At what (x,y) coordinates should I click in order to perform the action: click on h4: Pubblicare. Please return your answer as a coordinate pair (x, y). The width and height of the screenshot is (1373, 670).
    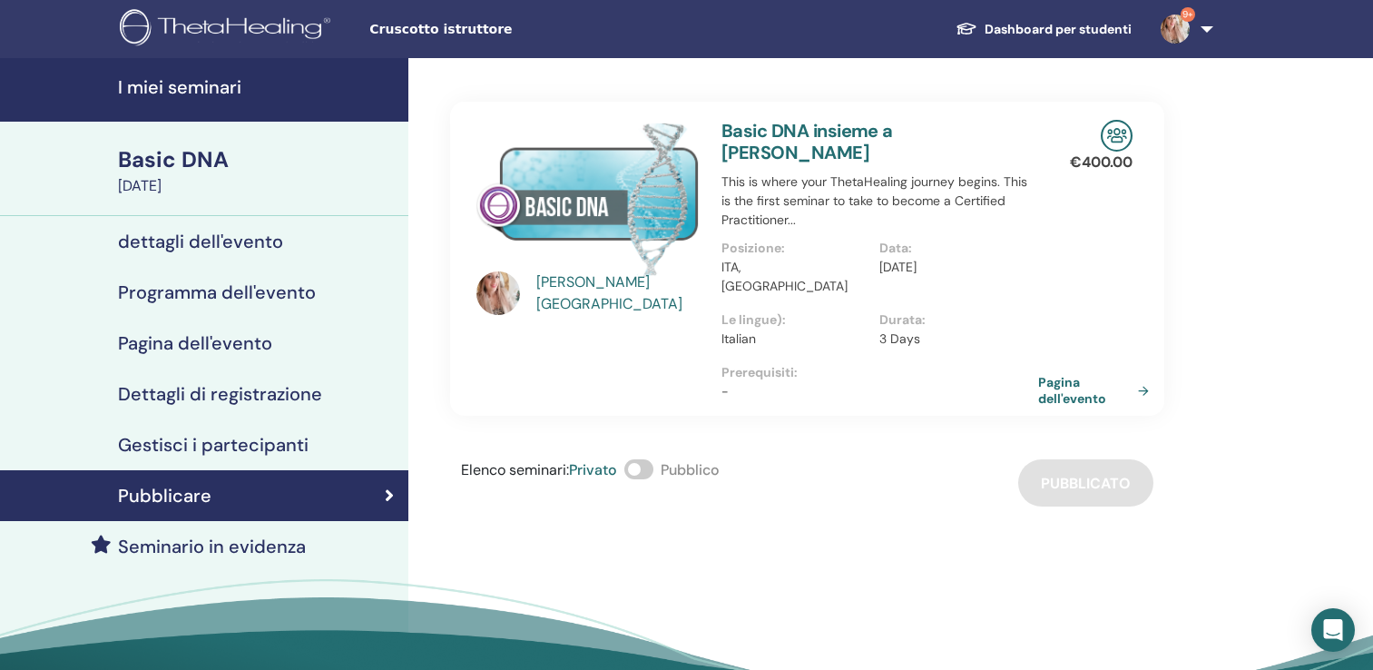
    Looking at the image, I should click on (164, 495).